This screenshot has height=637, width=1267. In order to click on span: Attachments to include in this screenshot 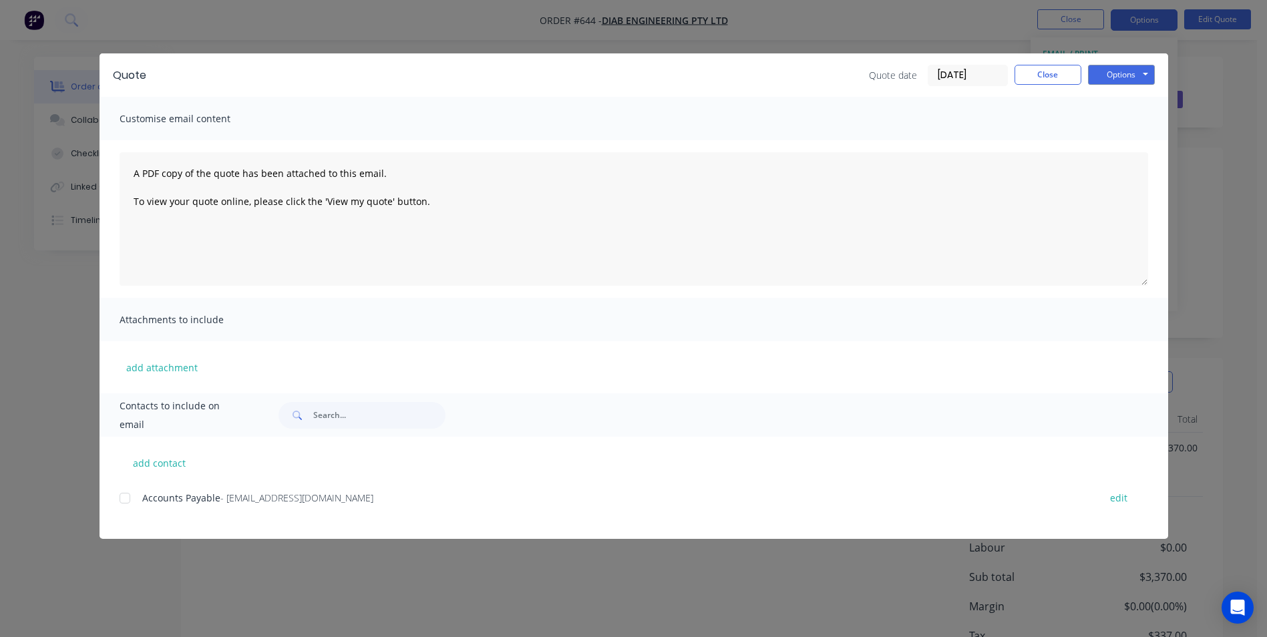, I will do `click(193, 320)`.